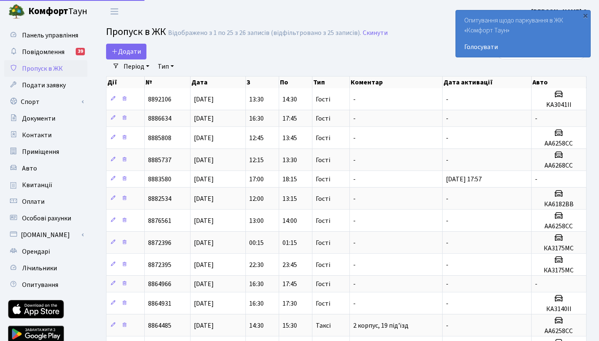 The width and height of the screenshot is (599, 341). What do you see at coordinates (40, 152) in the screenshot?
I see `span: Приміщення` at bounding box center [40, 152].